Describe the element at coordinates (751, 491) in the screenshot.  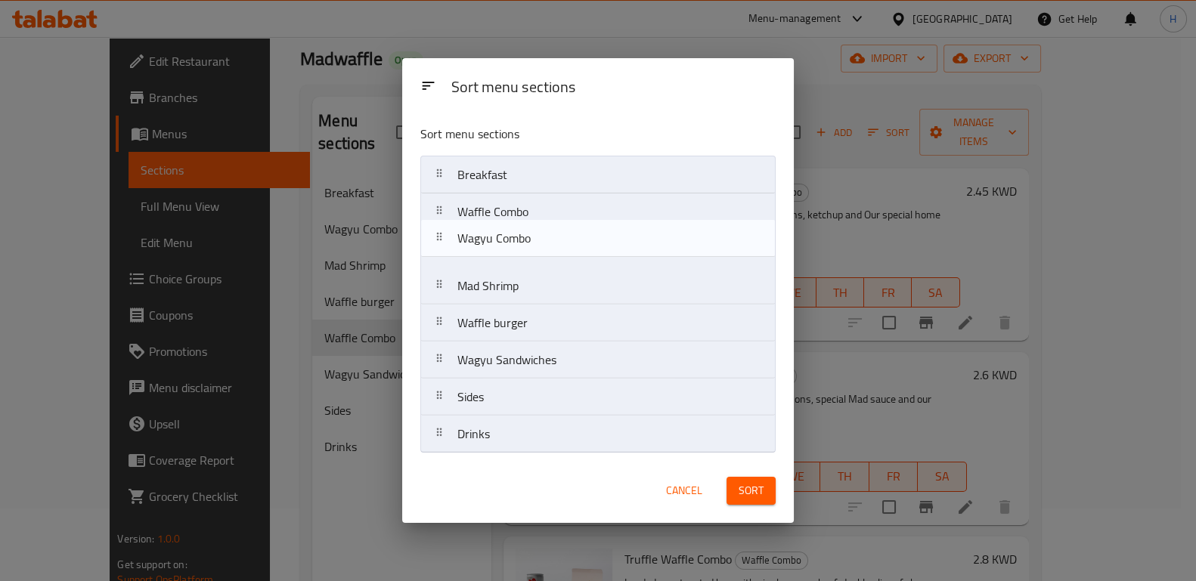
I see `span: Sort` at that location.